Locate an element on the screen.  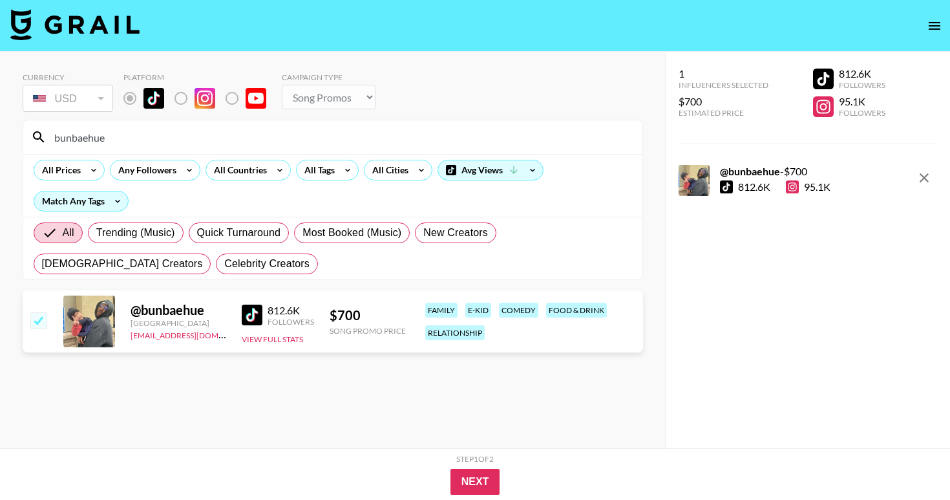
div: Song Promo Price is located at coordinates (368, 330).